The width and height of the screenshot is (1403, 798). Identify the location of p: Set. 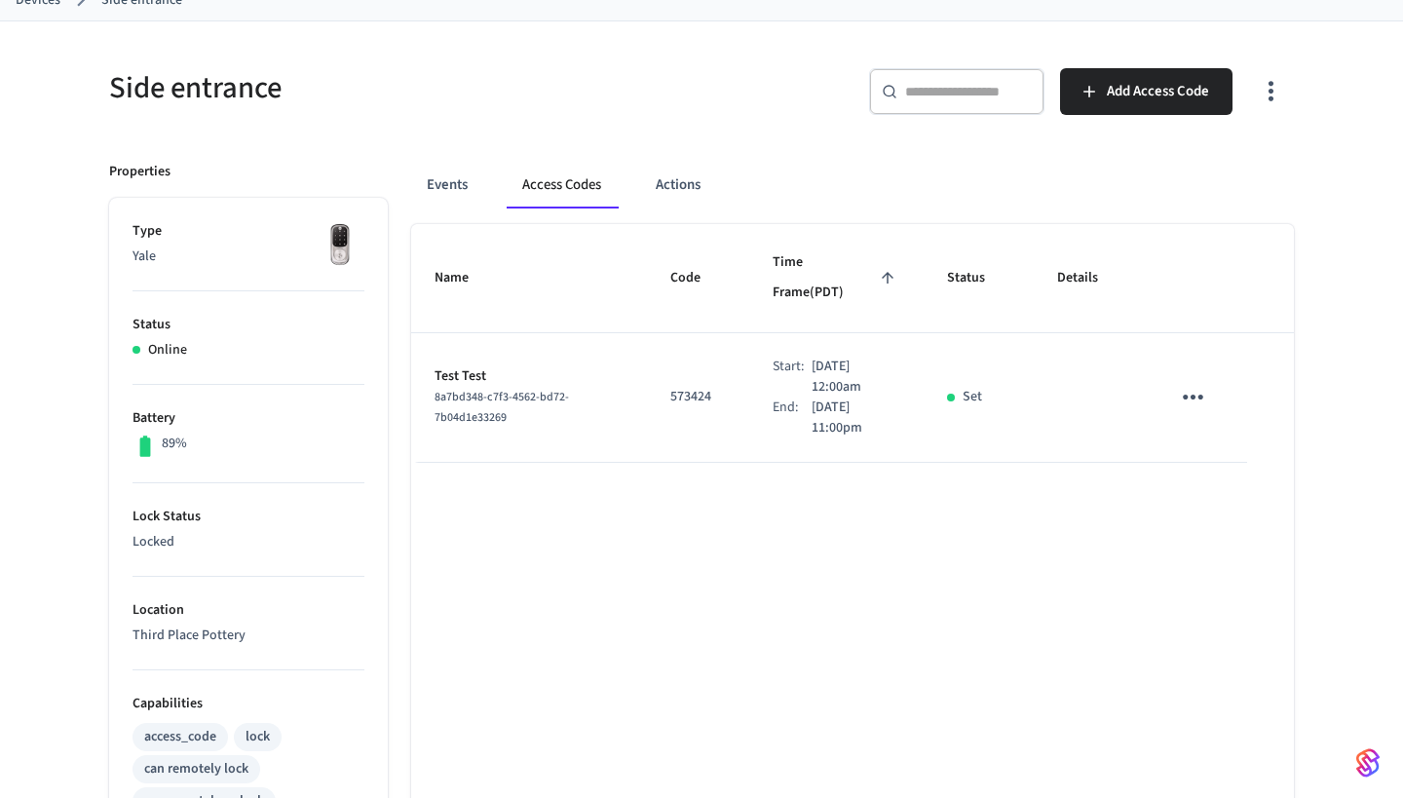
(972, 397).